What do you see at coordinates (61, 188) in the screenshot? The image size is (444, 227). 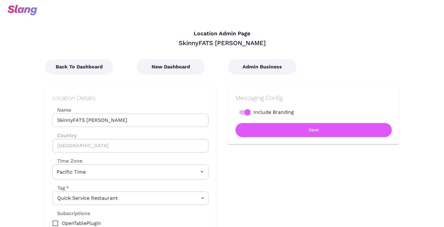 I see `label: Tag` at bounding box center [61, 188].